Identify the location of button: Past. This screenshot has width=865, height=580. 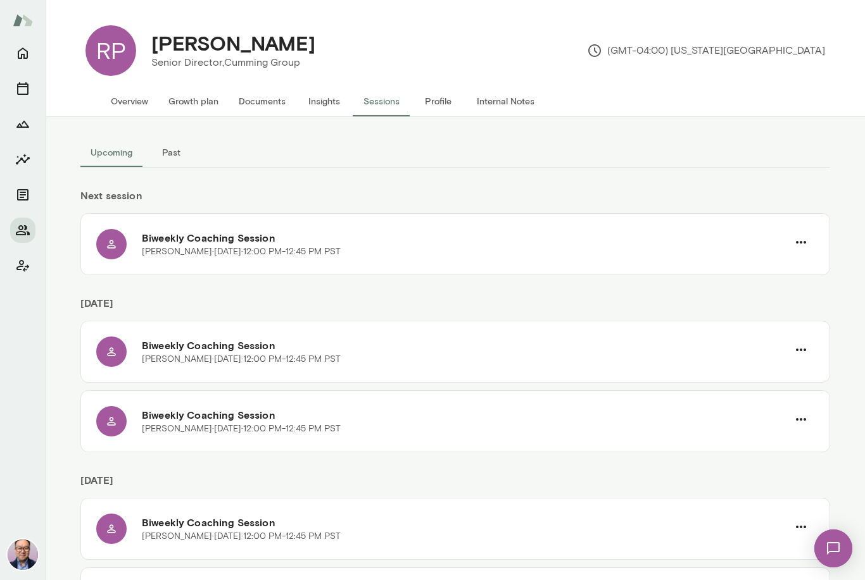
(171, 153).